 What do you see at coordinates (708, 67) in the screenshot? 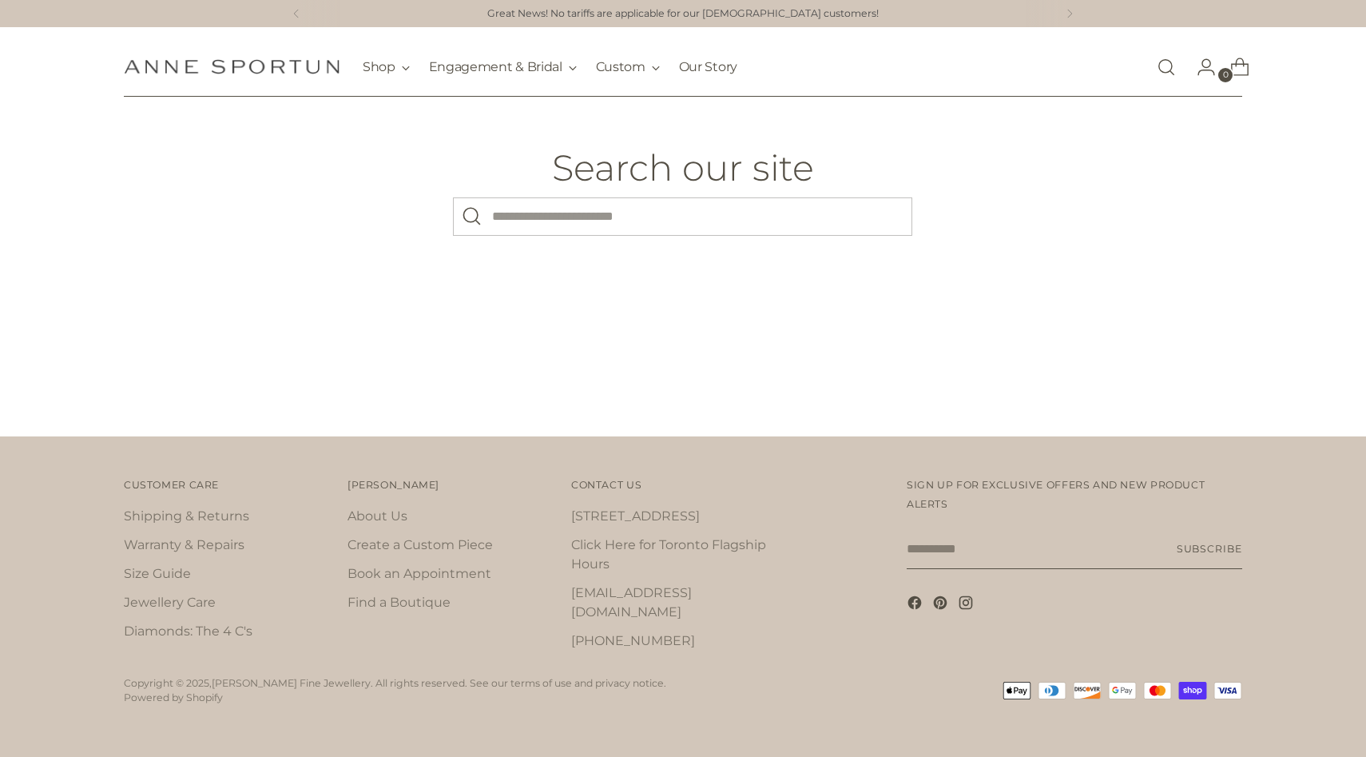
I see `a: Our Story` at bounding box center [708, 67].